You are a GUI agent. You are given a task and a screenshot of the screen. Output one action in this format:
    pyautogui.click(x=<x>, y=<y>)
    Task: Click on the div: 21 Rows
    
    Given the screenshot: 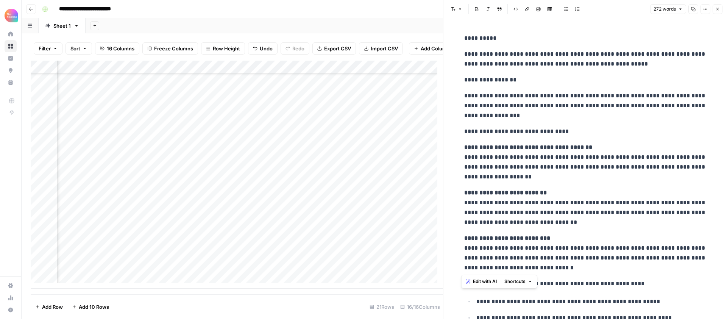 What is the action you would take?
    pyautogui.click(x=382, y=307)
    